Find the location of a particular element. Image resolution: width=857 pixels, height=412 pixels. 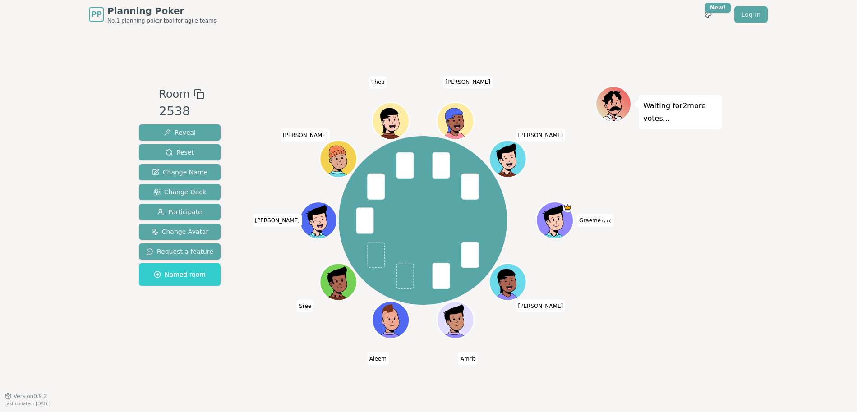

span: Graeme is the host is located at coordinates (568, 208).